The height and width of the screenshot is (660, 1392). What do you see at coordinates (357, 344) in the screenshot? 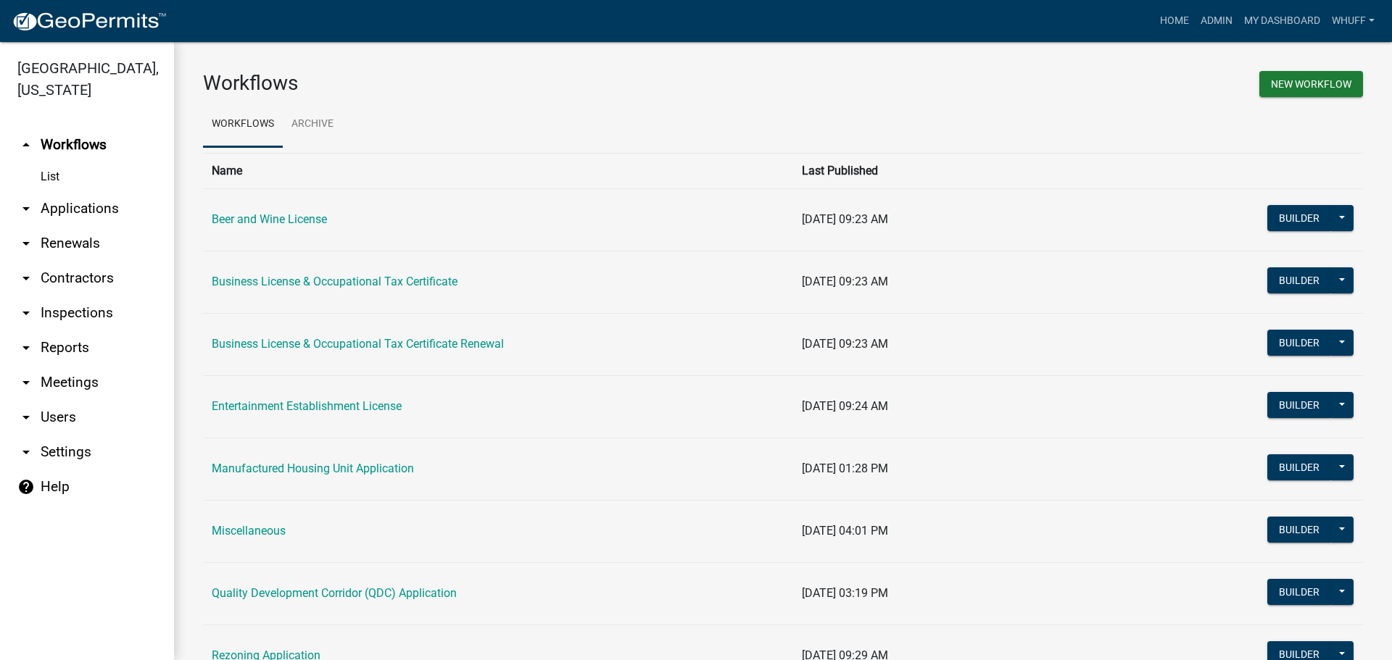
I see `a: Business License & Occupational Tax Certificate Renewal` at bounding box center [357, 344].